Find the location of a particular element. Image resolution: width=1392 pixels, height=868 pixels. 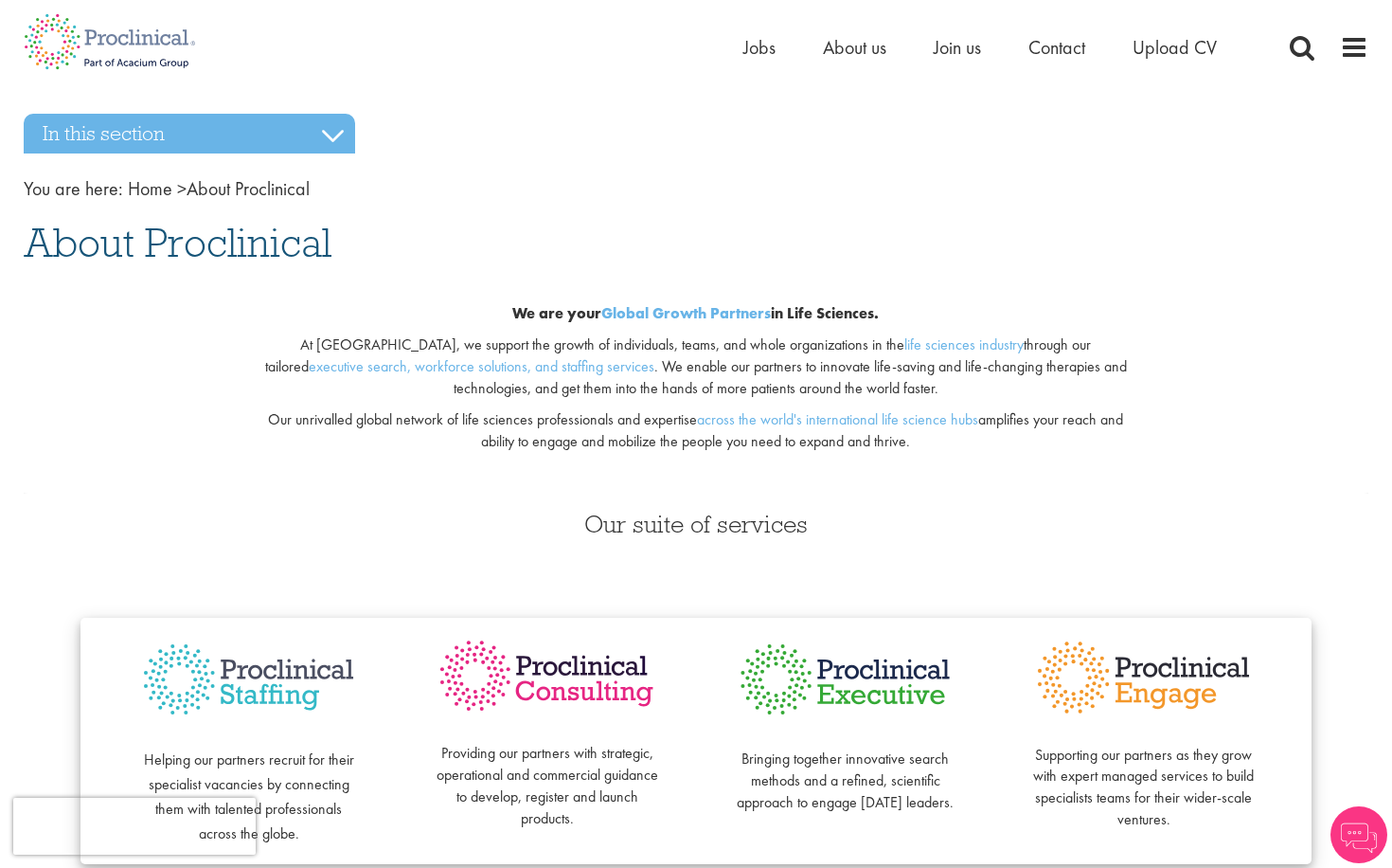

span: About us is located at coordinates (854, 48).